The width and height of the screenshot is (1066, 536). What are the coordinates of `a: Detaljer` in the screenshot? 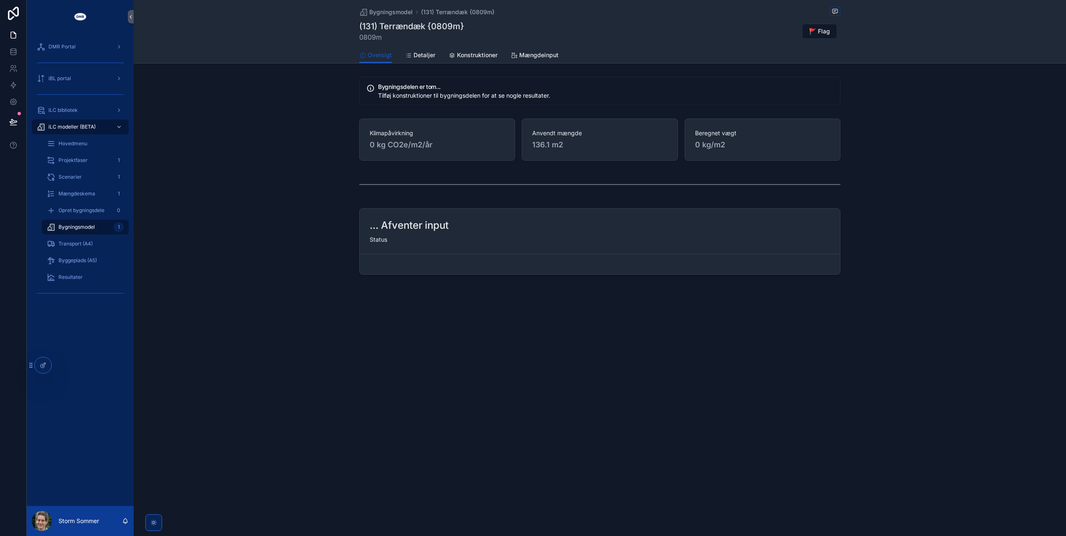 It's located at (420, 56).